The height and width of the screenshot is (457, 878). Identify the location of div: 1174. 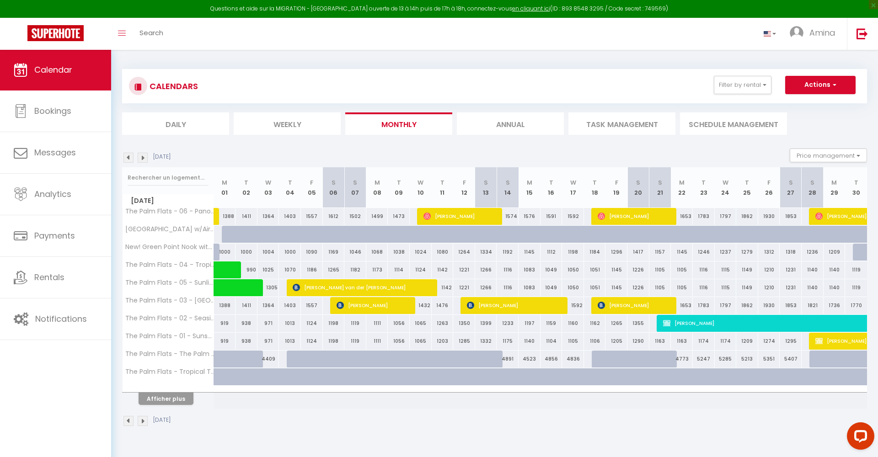
(704, 341).